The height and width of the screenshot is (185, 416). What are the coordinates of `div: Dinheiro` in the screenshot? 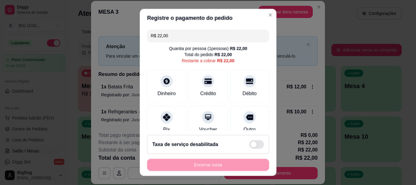 It's located at (166, 93).